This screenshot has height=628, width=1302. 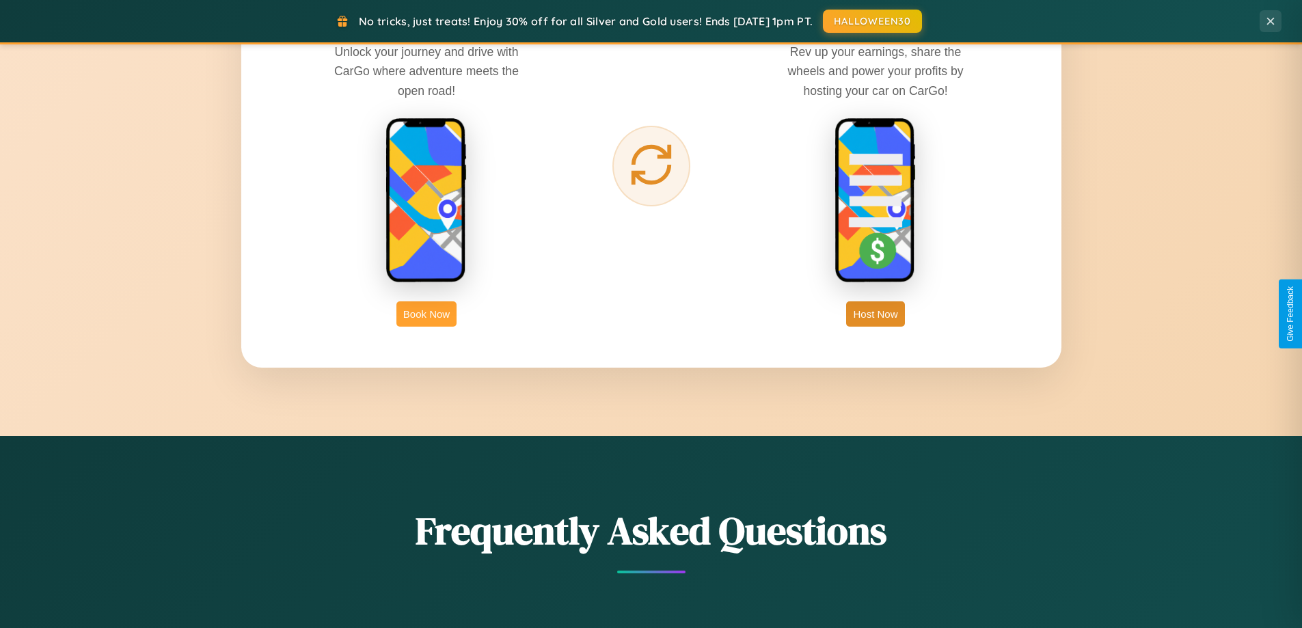 I want to click on img: rent phone, so click(x=427, y=201).